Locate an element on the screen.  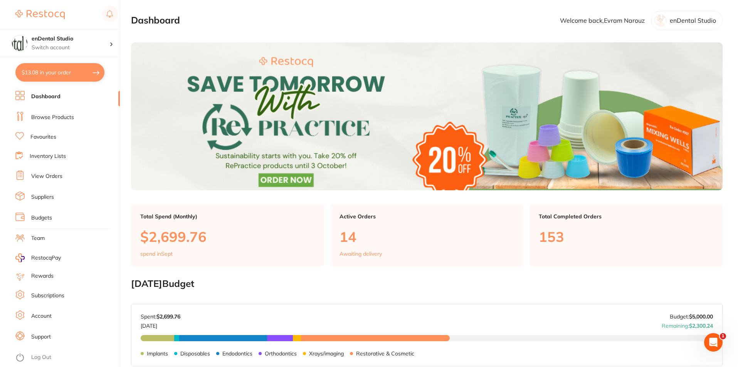
p: $2,699.76 is located at coordinates (227, 237).